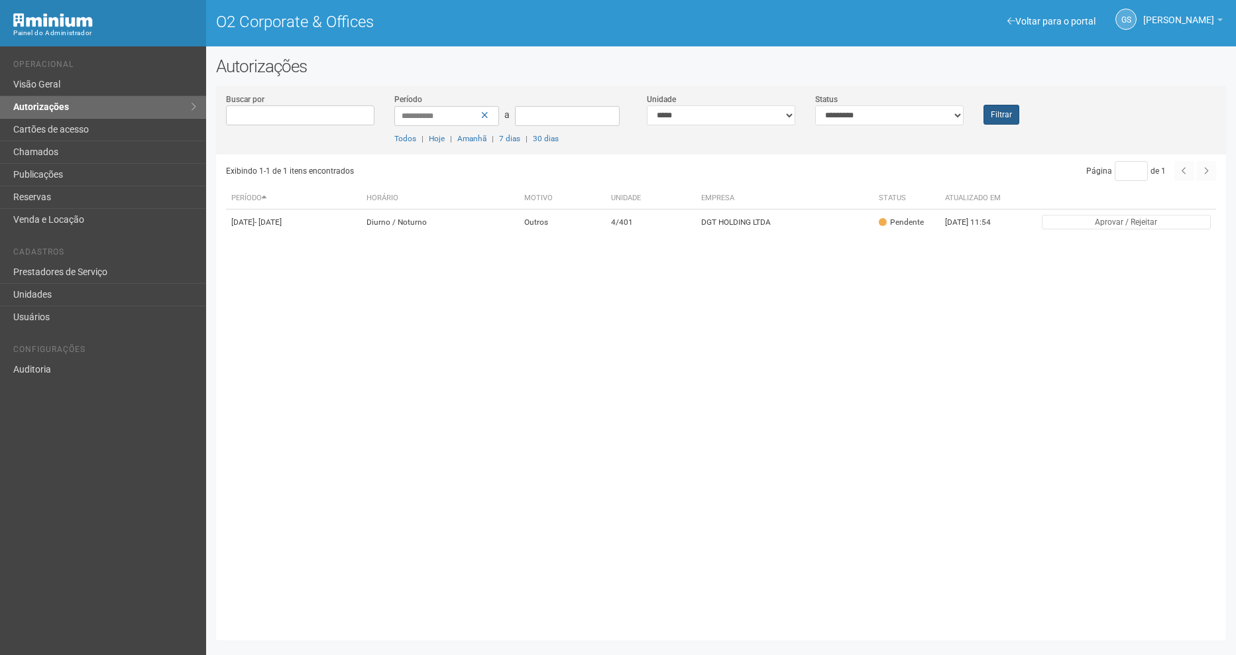 This screenshot has width=1236, height=655. What do you see at coordinates (562, 222) in the screenshot?
I see `td: Outros` at bounding box center [562, 222].